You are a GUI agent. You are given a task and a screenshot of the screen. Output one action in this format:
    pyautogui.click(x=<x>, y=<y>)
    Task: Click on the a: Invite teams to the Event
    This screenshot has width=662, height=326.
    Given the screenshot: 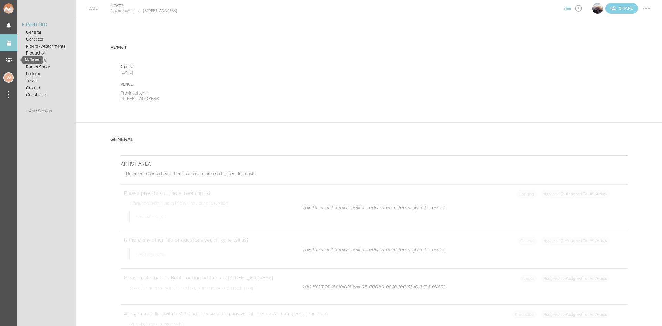 What is the action you would take?
    pyautogui.click(x=622, y=8)
    